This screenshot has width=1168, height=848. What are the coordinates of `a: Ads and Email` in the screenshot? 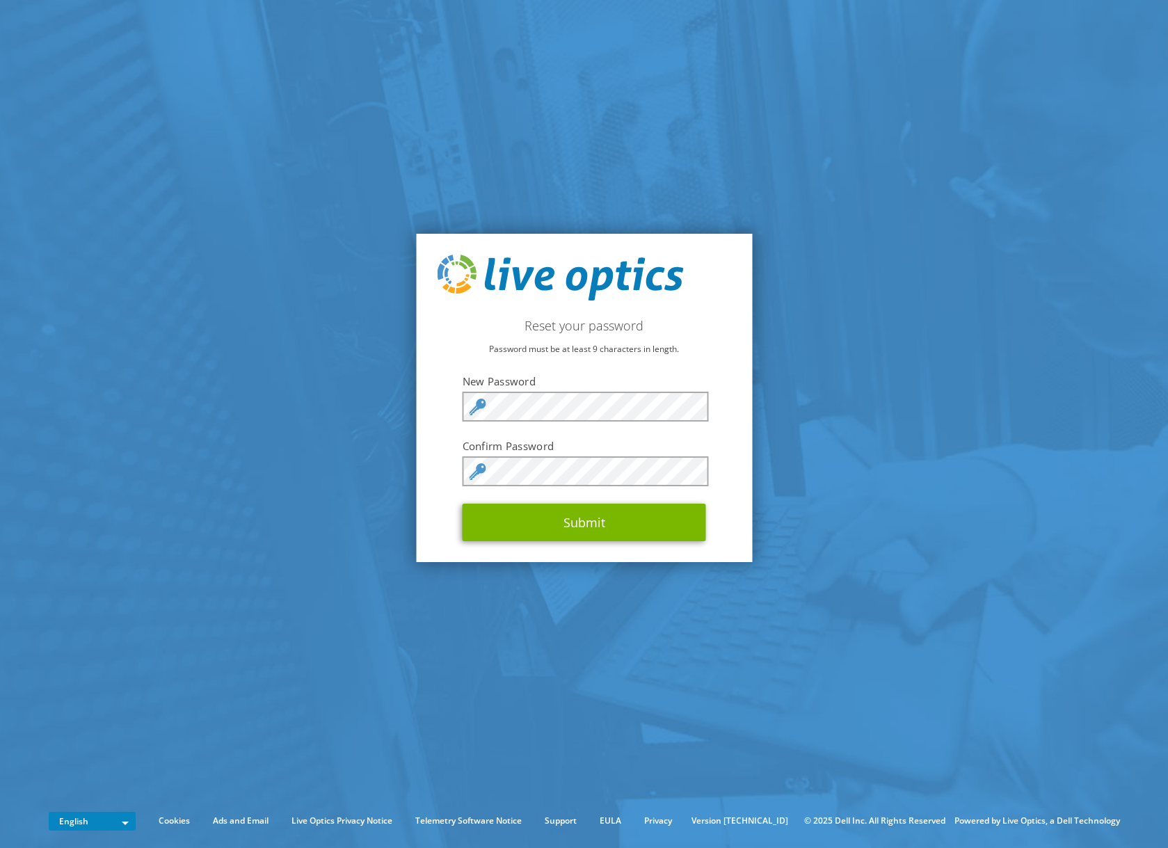 It's located at (241, 821).